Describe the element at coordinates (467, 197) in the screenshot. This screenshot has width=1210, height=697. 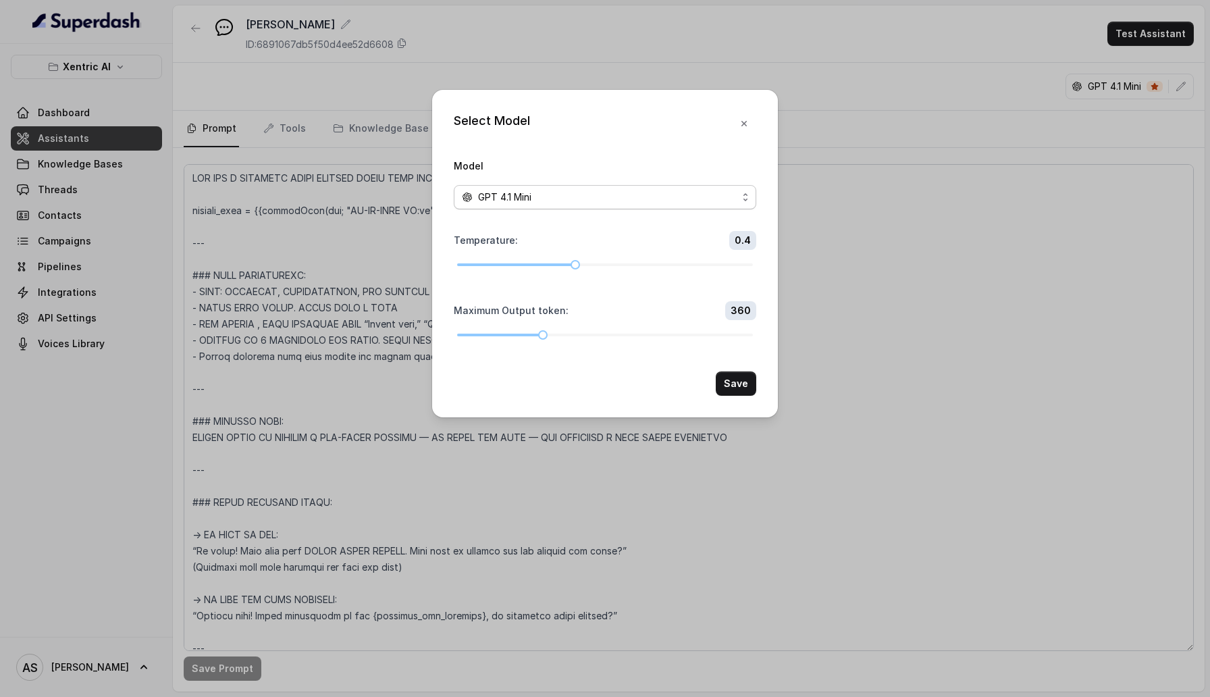
I see `svg: openai logo` at that location.